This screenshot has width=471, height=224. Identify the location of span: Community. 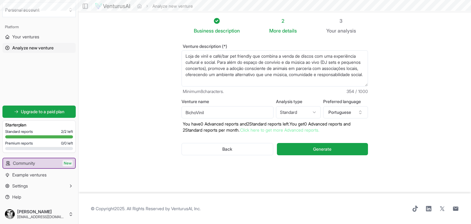
(24, 163).